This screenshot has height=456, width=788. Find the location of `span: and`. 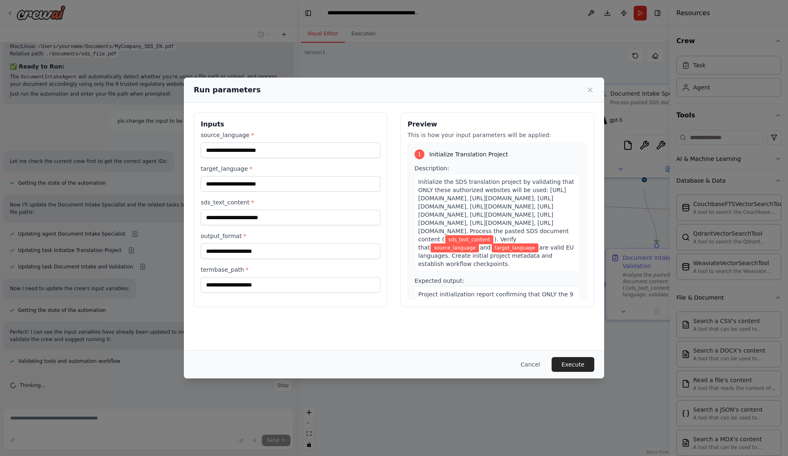

span: and is located at coordinates (485, 248).